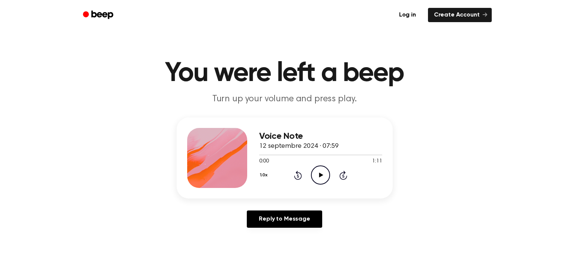 Image resolution: width=569 pixels, height=269 pixels. What do you see at coordinates (99, 15) in the screenshot?
I see `a: Beep` at bounding box center [99, 15].